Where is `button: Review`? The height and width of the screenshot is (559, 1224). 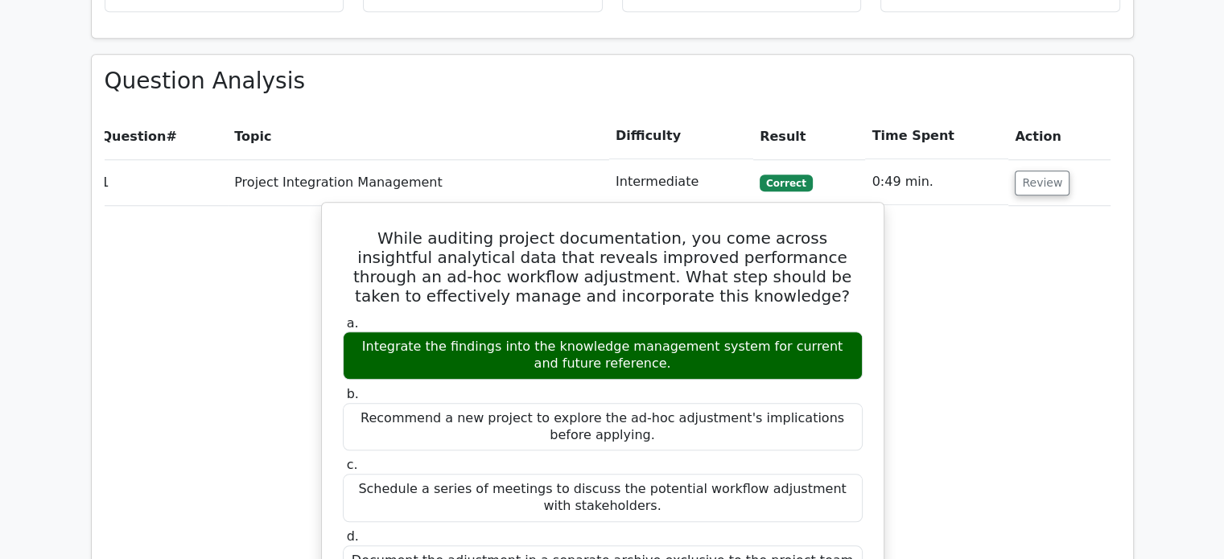
button: Review is located at coordinates (1042, 183).